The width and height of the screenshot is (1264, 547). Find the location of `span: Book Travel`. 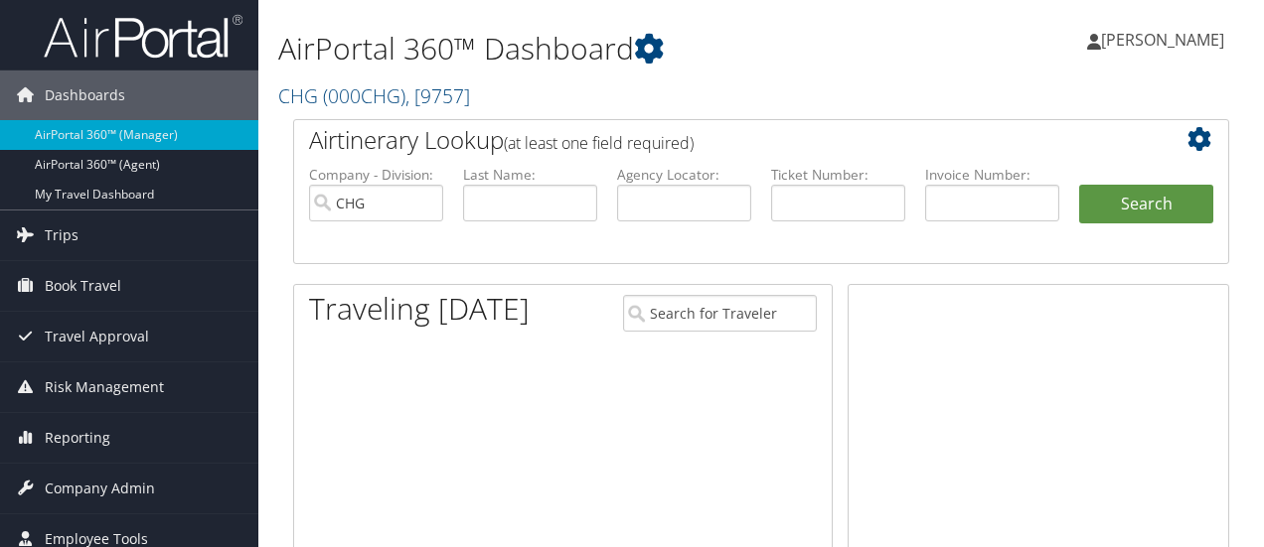

span: Book Travel is located at coordinates (82, 286).